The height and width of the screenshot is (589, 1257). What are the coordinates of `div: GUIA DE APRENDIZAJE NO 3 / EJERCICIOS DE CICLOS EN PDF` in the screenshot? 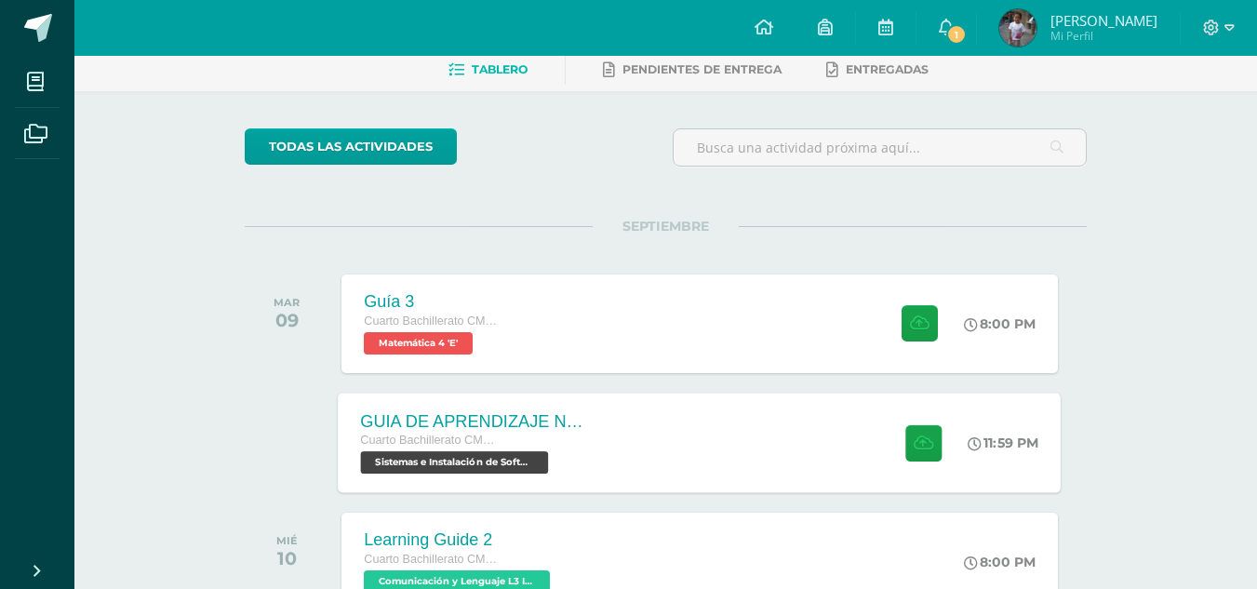 It's located at (474, 421).